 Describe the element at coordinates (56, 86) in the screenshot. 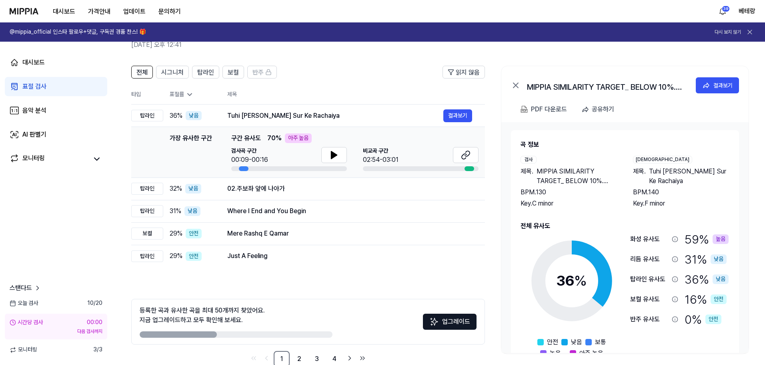

I see `a: 표절 검사` at that location.